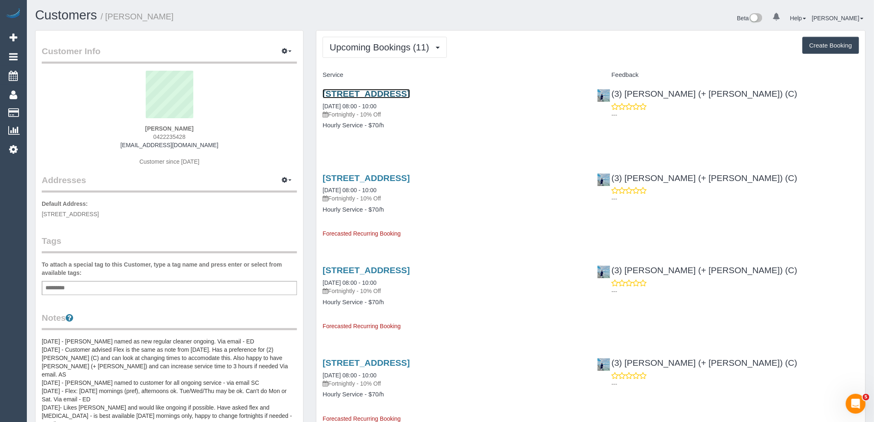 The height and width of the screenshot is (422, 874). I want to click on h4: Service, so click(453, 75).